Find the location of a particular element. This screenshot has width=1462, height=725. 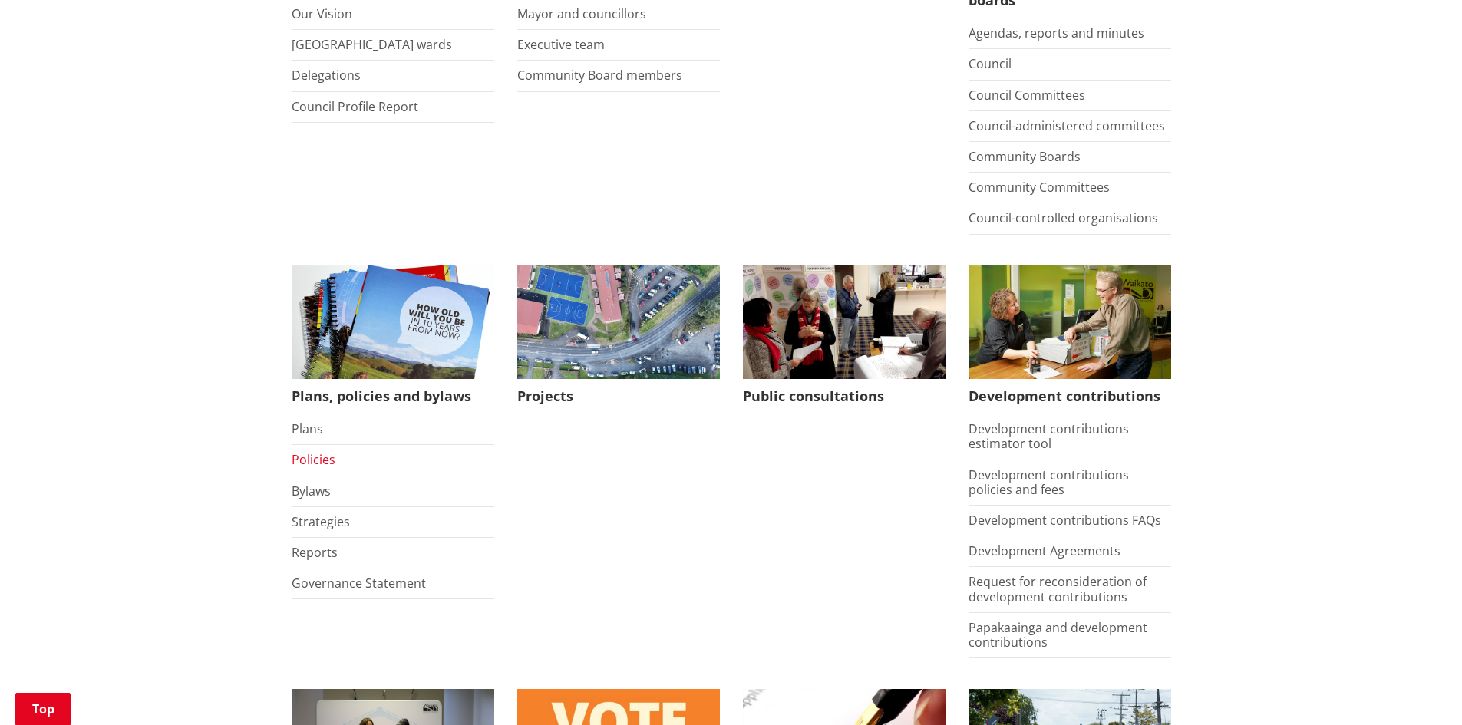

a: Projects is located at coordinates (619, 340).